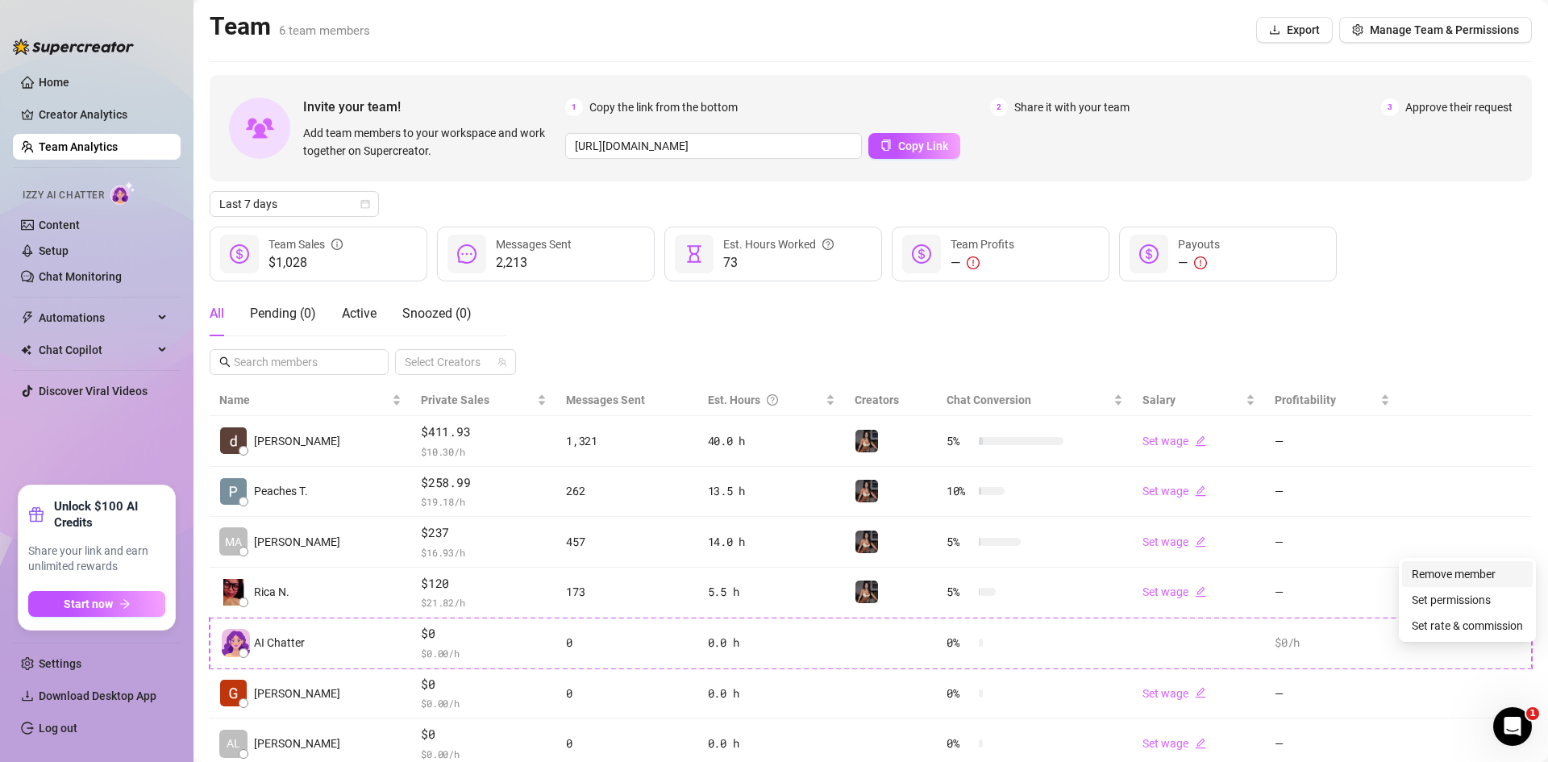 The image size is (1548, 762). What do you see at coordinates (27, 318) in the screenshot?
I see `span: thunderbolt` at bounding box center [27, 318].